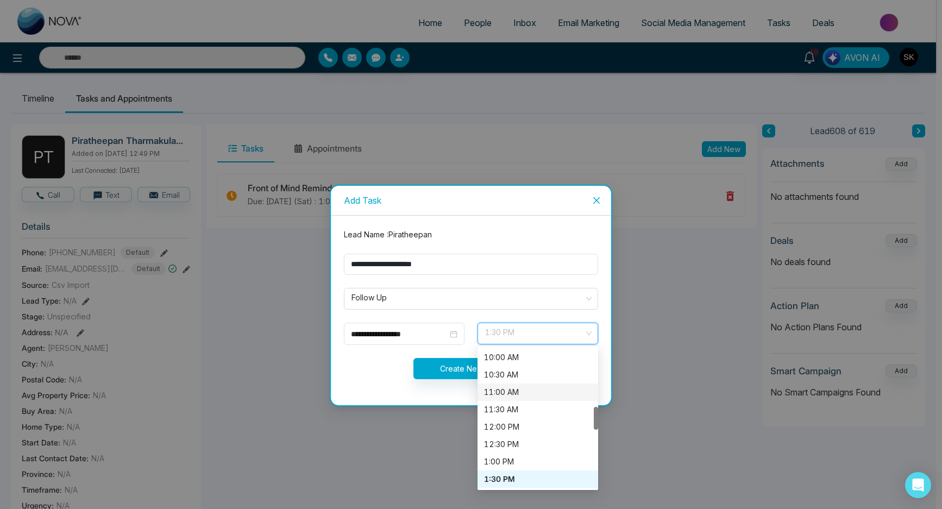  What do you see at coordinates (597, 201) in the screenshot?
I see `button: Close` at bounding box center [597, 201].